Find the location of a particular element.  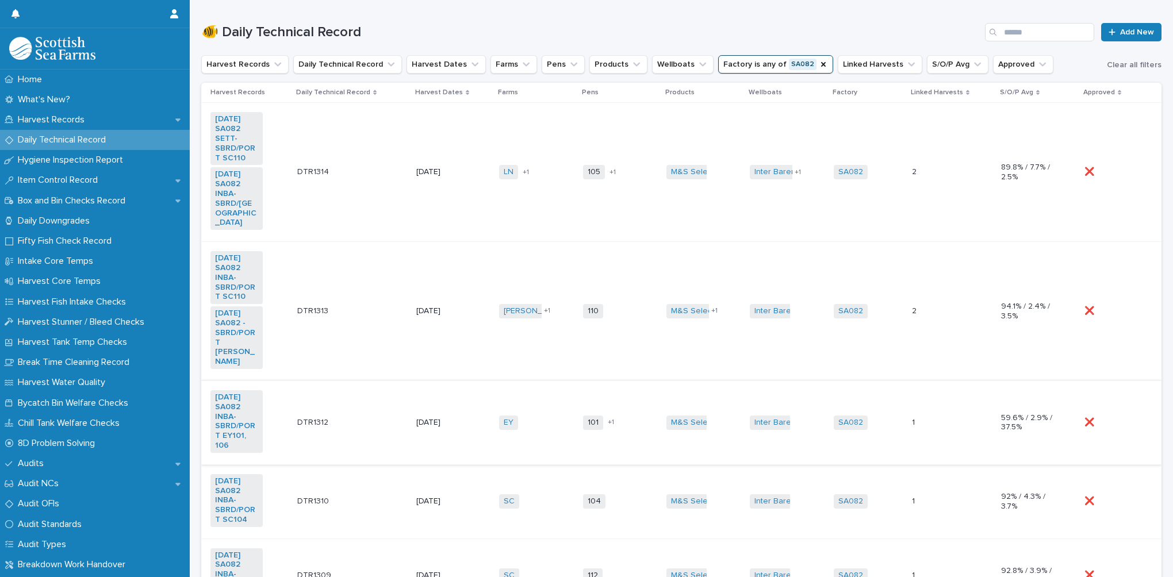

p: Daily Downgrades is located at coordinates (56, 221).